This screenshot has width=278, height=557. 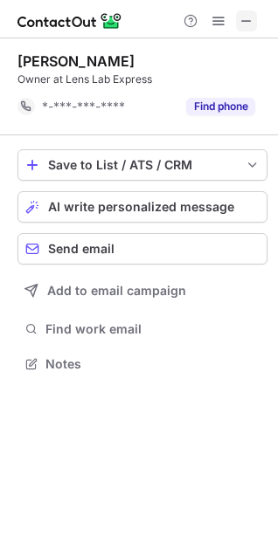 I want to click on button: Send email, so click(x=142, y=249).